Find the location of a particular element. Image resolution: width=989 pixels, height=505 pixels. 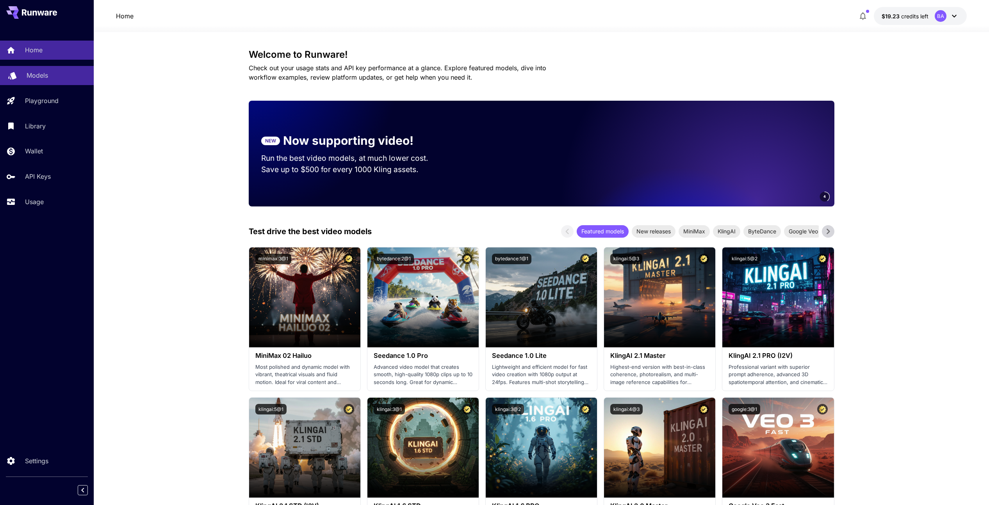

p: Save up to $500 for every 1000 Kling assets. is located at coordinates (352, 170).